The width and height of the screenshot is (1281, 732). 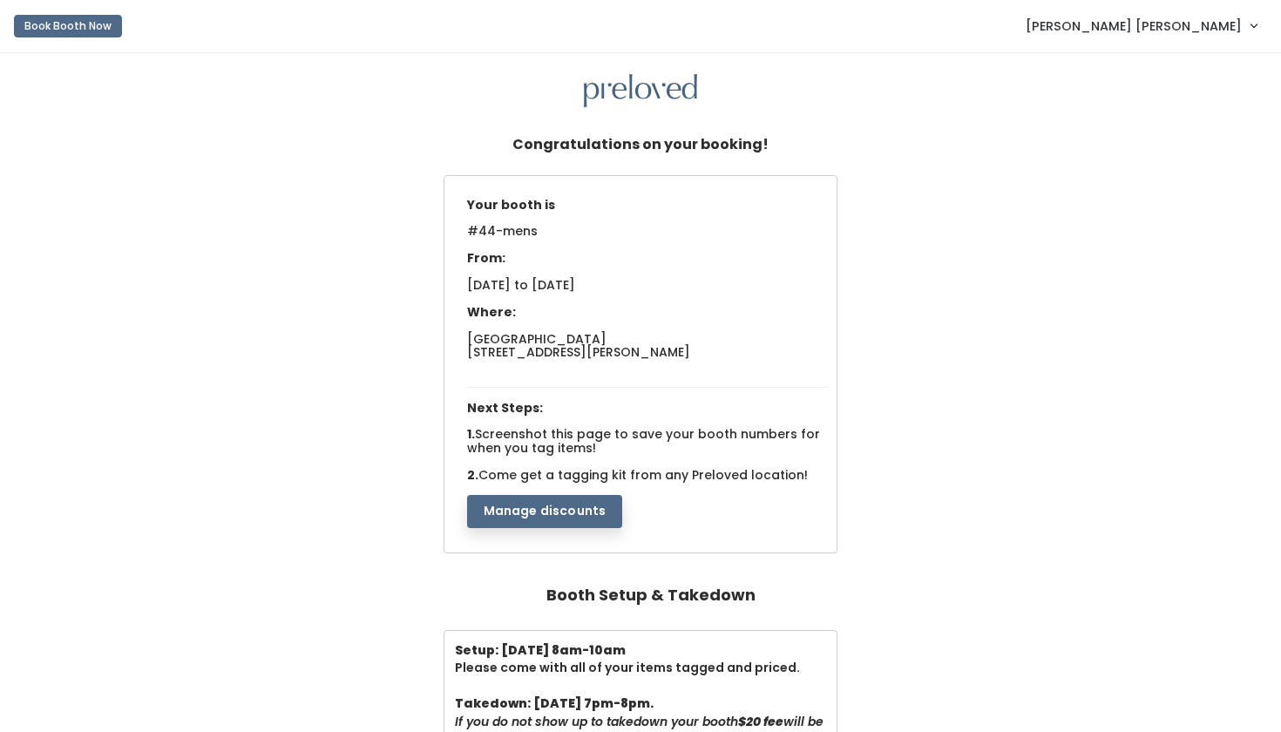 I want to click on span: Where:, so click(x=492, y=312).